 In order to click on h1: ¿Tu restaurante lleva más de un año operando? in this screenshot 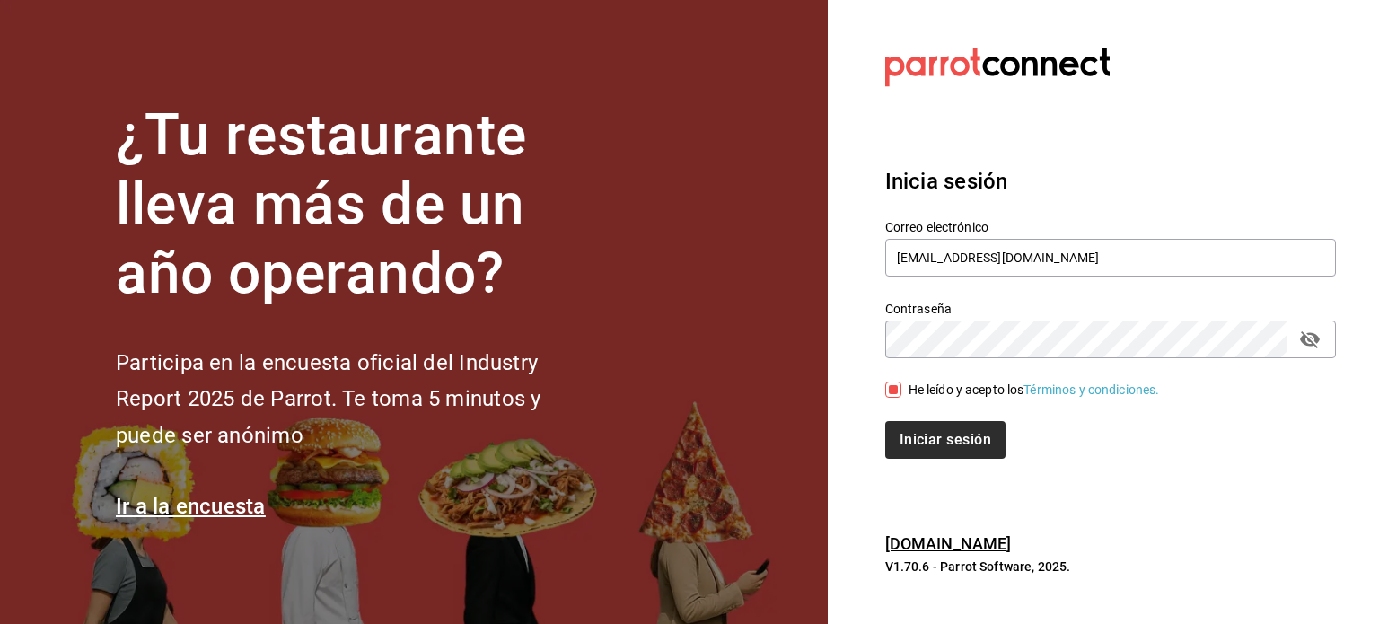, I will do `click(358, 205)`.